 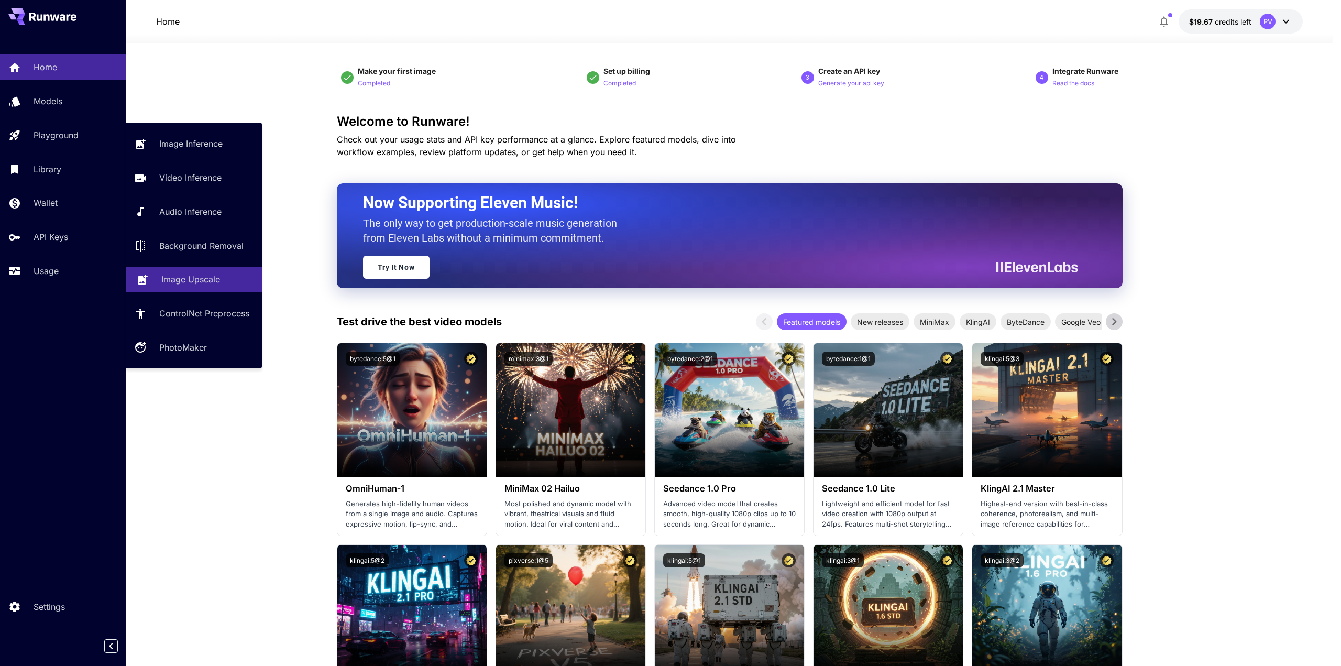 I want to click on button: Collapse sidebar, so click(x=111, y=646).